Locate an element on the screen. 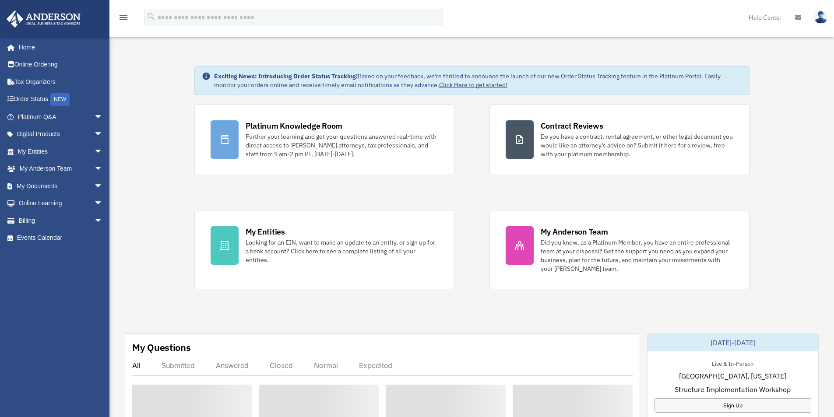  div: My Questions is located at coordinates (161, 347).